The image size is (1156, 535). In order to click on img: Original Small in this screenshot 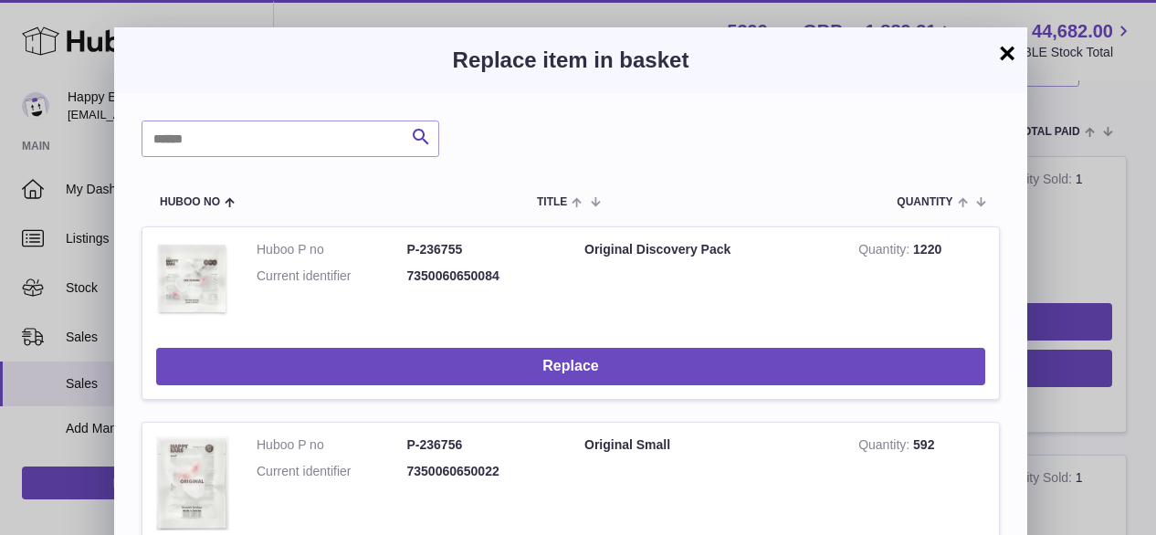, I will do `click(193, 483)`.